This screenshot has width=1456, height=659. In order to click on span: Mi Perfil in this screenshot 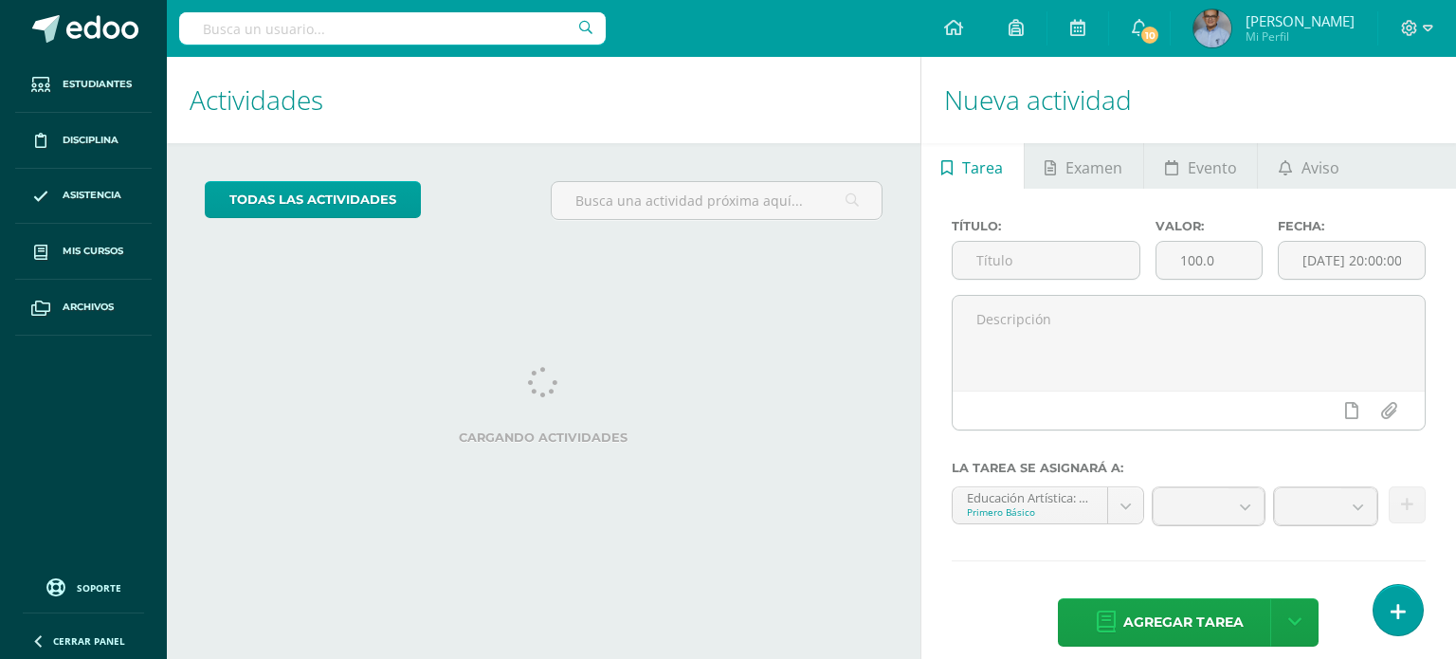, I will do `click(1299, 36)`.